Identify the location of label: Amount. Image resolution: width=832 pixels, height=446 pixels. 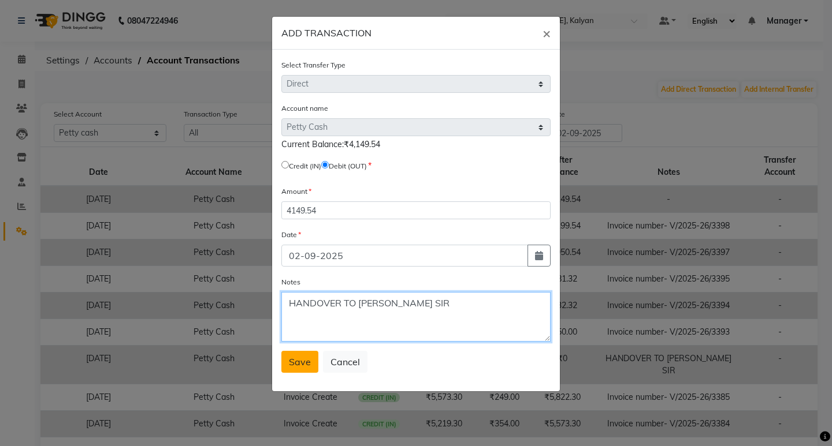
(296, 192).